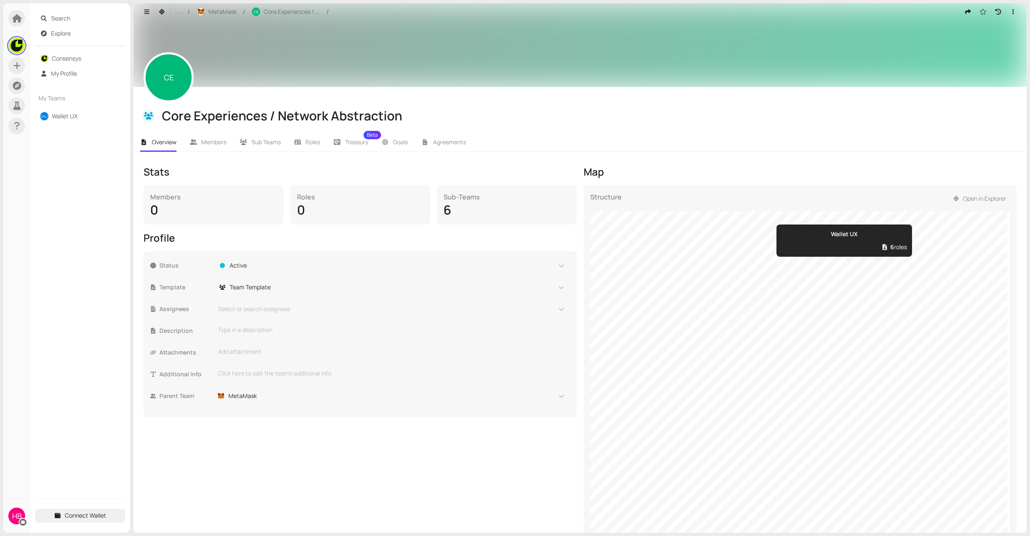 This screenshot has height=536, width=1030. Describe the element at coordinates (400, 142) in the screenshot. I see `span: Goals` at that location.